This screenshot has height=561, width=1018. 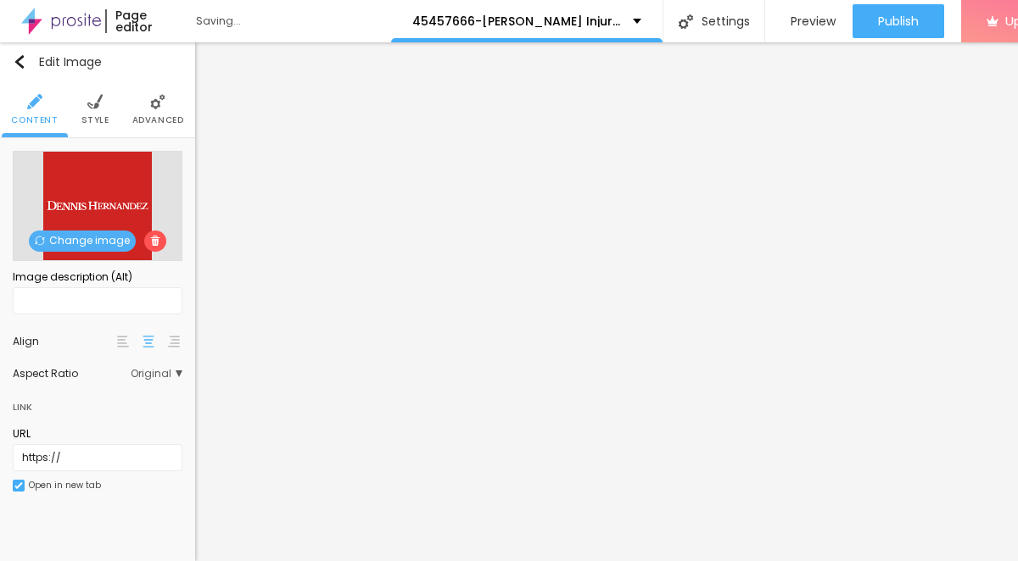 I want to click on div: Edit Image, so click(x=57, y=62).